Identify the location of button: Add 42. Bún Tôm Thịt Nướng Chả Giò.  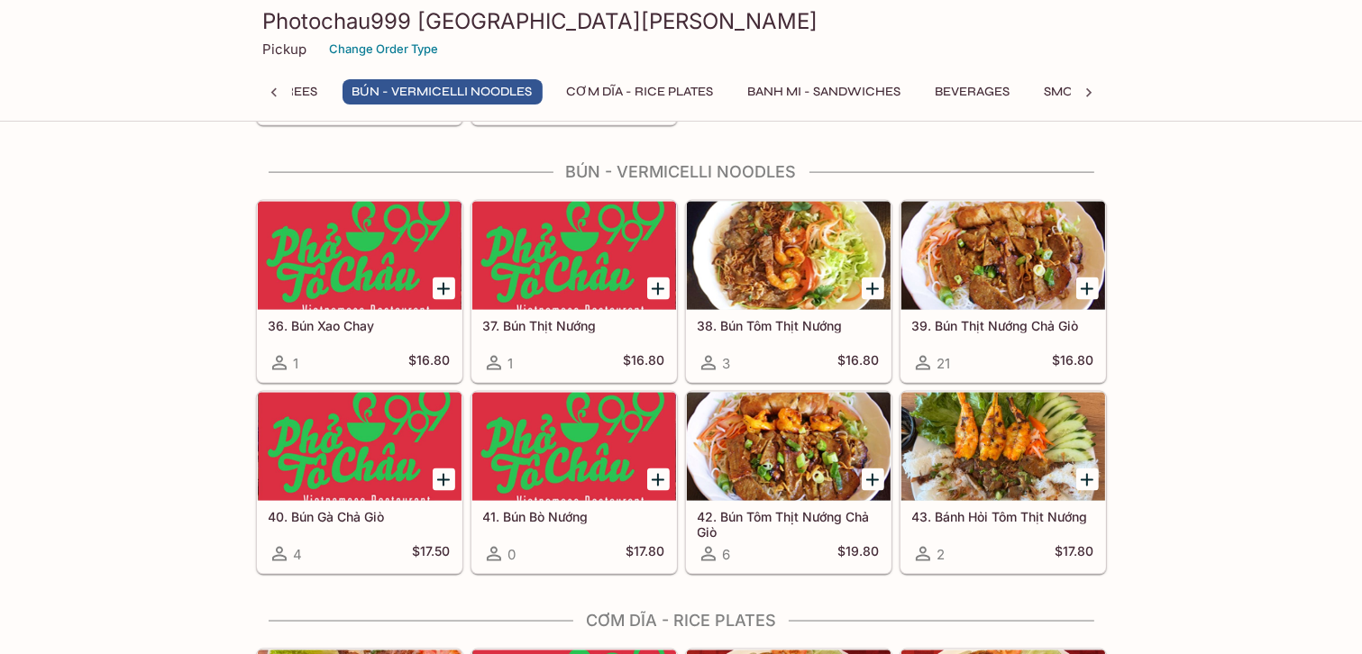
(872, 479).